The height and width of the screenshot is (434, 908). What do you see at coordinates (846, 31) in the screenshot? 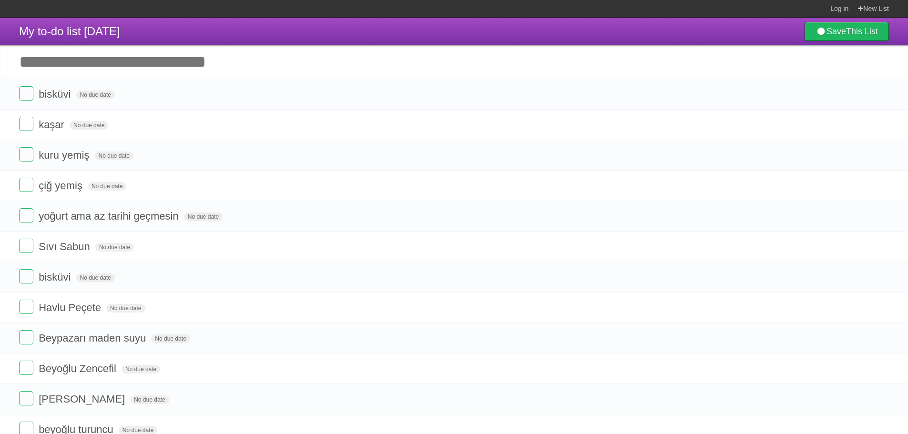
I see `a: SaveThis List` at bounding box center [846, 31].